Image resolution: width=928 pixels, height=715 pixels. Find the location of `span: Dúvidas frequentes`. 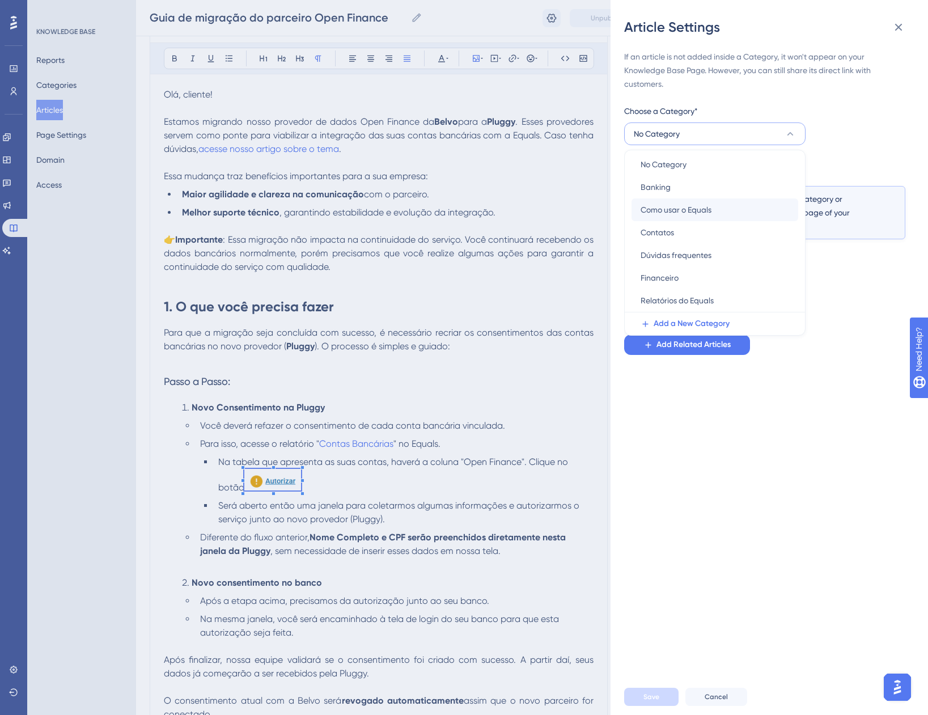

span: Dúvidas frequentes is located at coordinates (676, 255).